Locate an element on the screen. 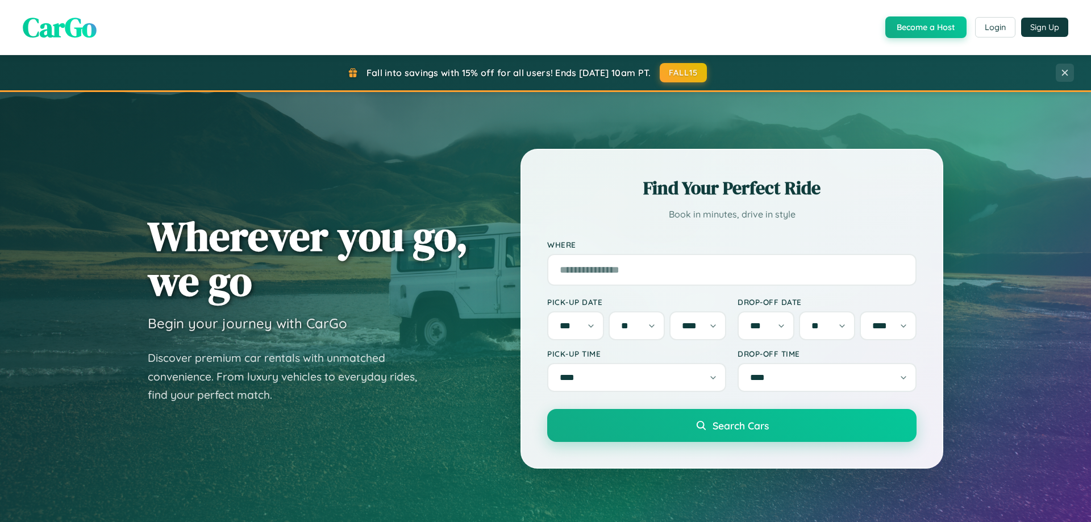 The height and width of the screenshot is (522, 1091). button: Login is located at coordinates (995, 27).